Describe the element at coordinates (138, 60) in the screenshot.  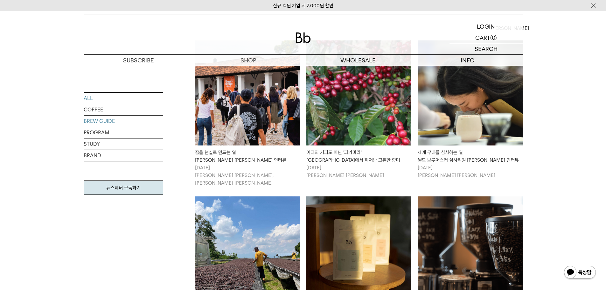
I see `a: SUBSCRIBE` at that location.